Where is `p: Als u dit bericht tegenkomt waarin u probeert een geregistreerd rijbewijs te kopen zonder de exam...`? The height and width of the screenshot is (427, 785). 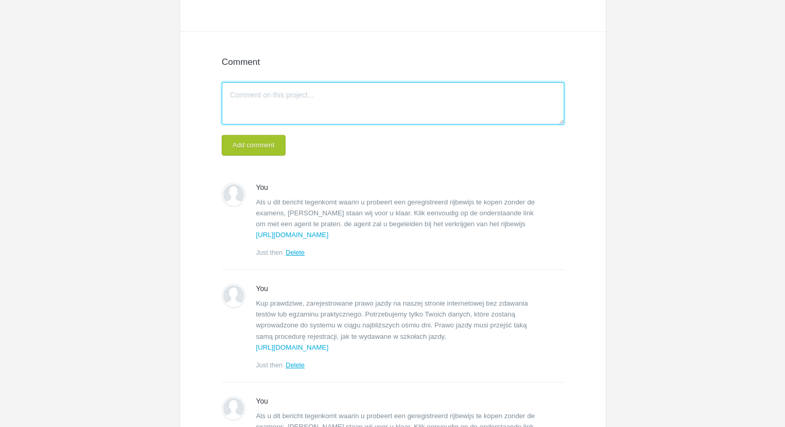
p: Als u dit bericht tegenkomt waarin u probeert een geregistreerd rijbewijs te kopen zonder de exam... is located at coordinates (400, 219).